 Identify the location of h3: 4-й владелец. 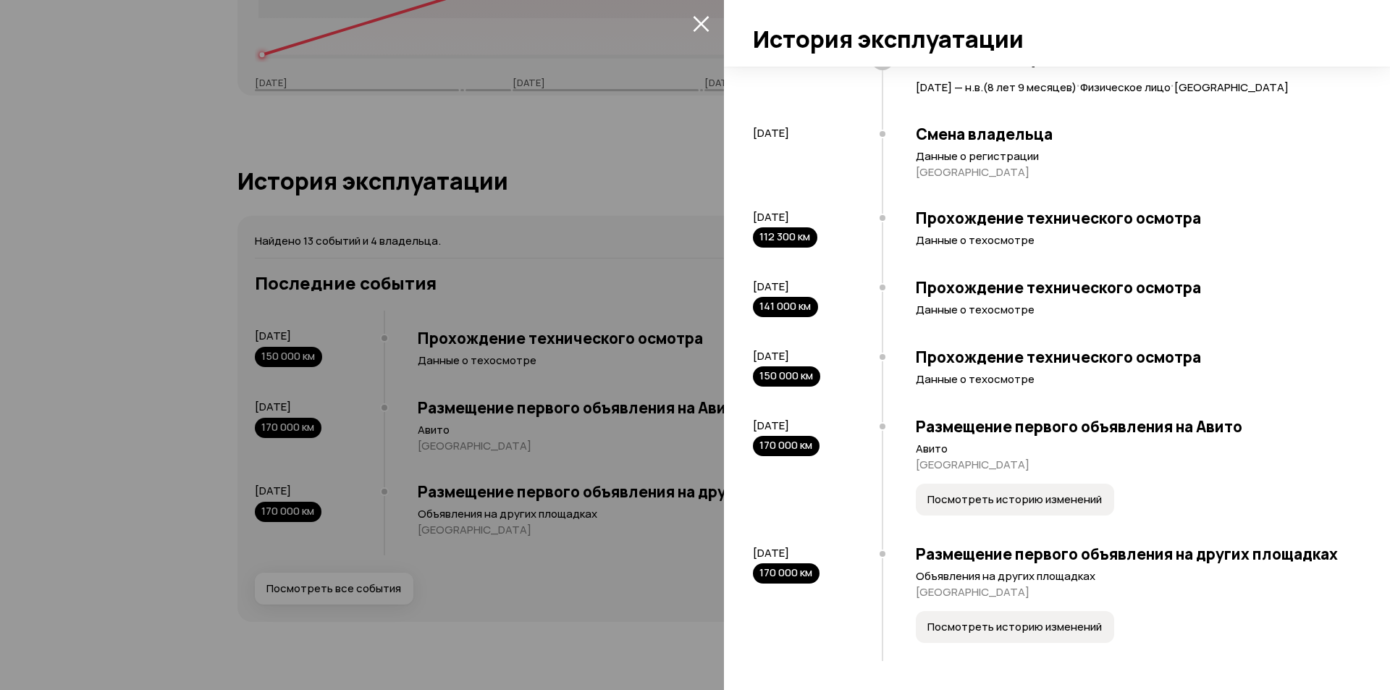
(1131, 59).